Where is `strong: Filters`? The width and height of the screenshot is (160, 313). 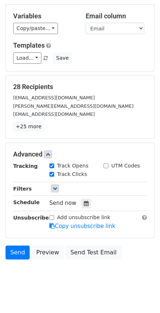
strong: Filters is located at coordinates (22, 189).